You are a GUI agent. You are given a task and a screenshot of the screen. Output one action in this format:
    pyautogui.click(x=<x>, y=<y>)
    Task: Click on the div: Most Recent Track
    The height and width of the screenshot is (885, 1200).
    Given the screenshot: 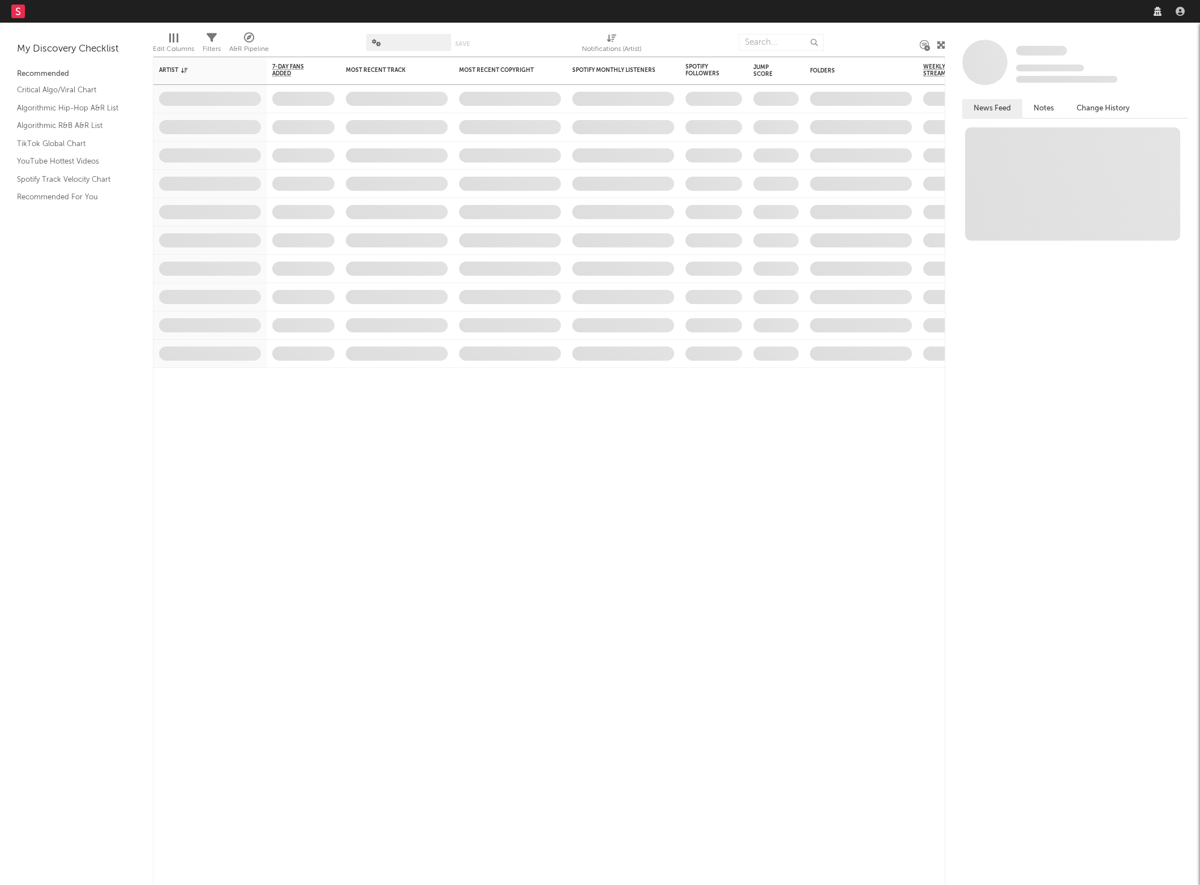 What is the action you would take?
    pyautogui.click(x=388, y=70)
    